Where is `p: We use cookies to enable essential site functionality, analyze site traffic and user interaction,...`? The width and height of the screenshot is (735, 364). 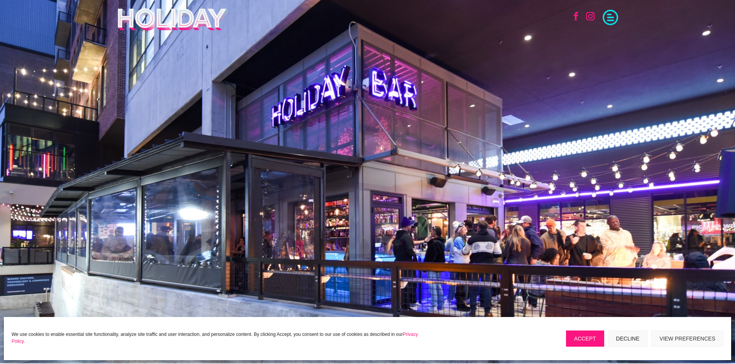 p: We use cookies to enable essential site functionality, analyze site traffic and user interaction,... is located at coordinates (220, 338).